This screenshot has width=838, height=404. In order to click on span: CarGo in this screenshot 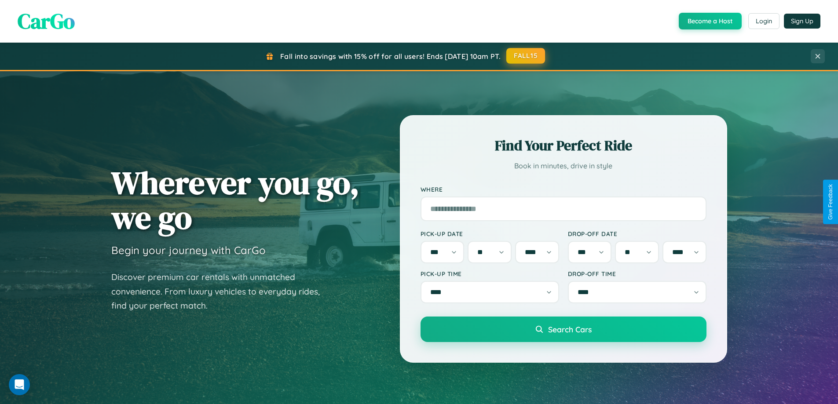, I will do `click(46, 21)`.